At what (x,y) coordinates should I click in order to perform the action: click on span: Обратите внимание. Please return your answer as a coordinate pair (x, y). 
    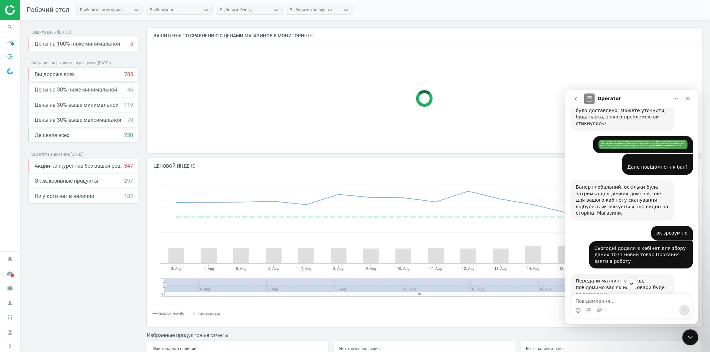
    Looking at the image, I should click on (50, 154).